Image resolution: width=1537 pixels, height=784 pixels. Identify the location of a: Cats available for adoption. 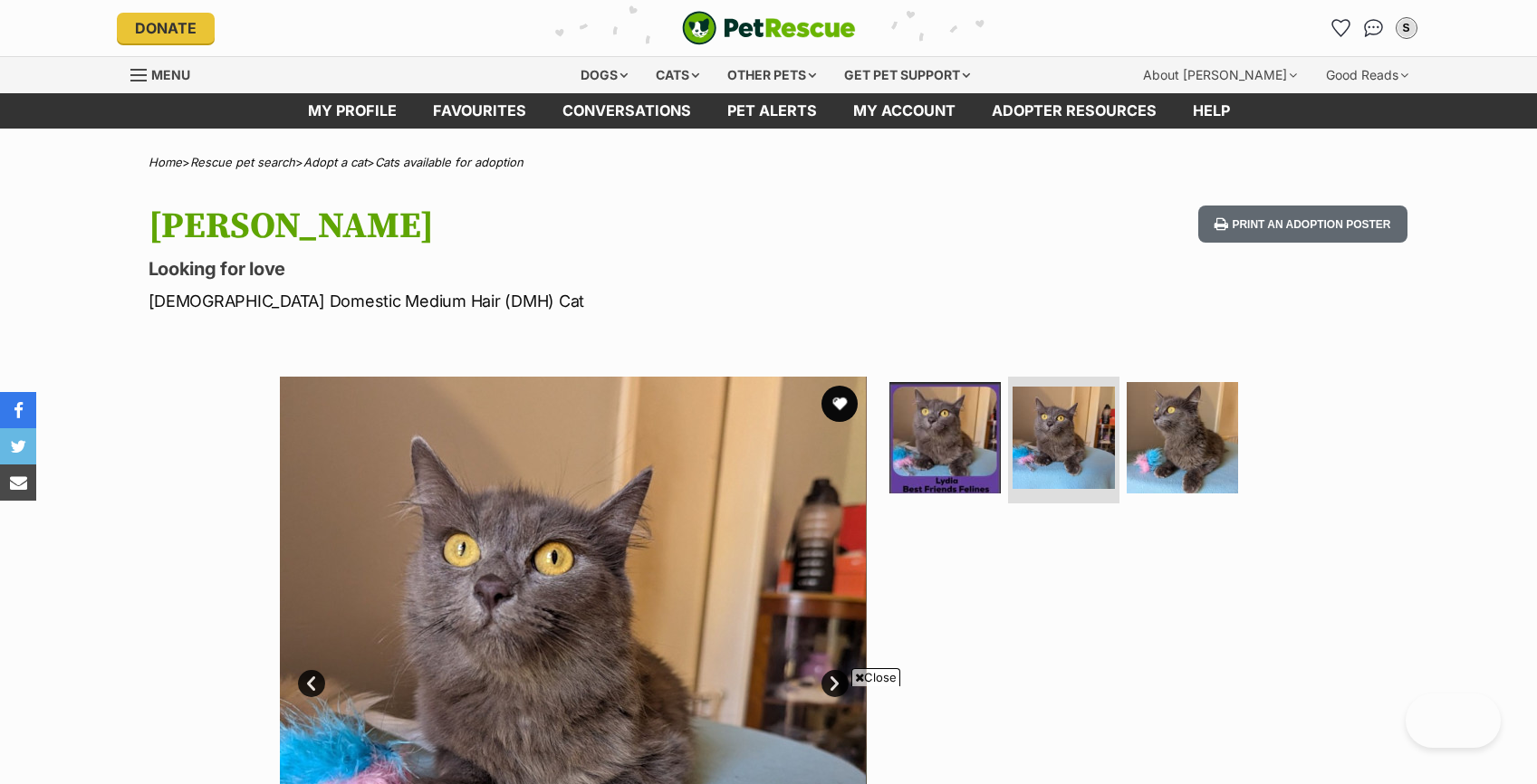
(450, 162).